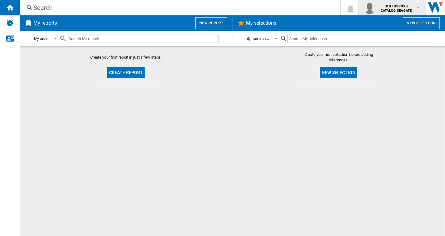 This screenshot has height=236, width=445. What do you see at coordinates (41, 38) in the screenshot?
I see `div: My order` at bounding box center [41, 38].